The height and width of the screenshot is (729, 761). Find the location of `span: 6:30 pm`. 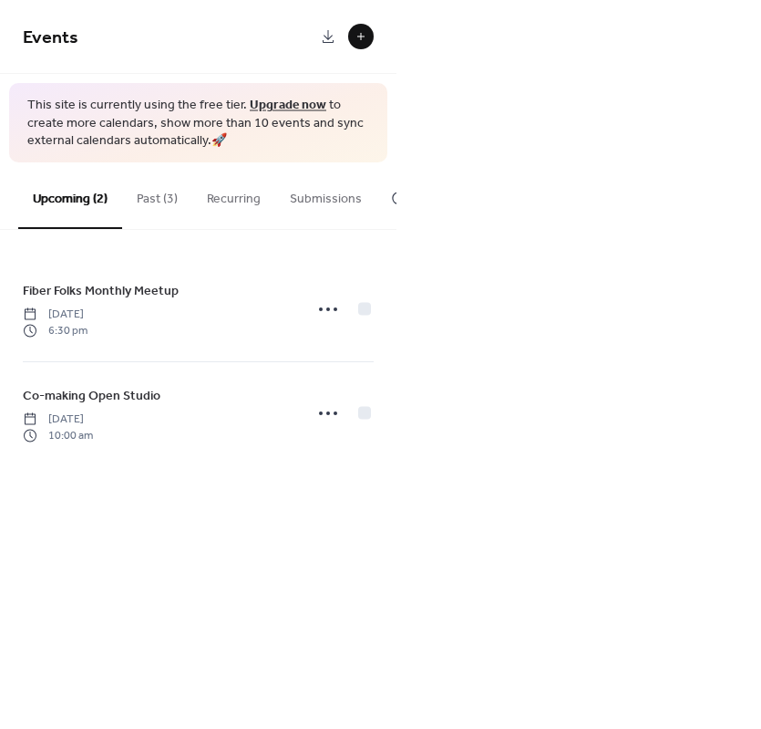

span: 6:30 pm is located at coordinates (55, 331).